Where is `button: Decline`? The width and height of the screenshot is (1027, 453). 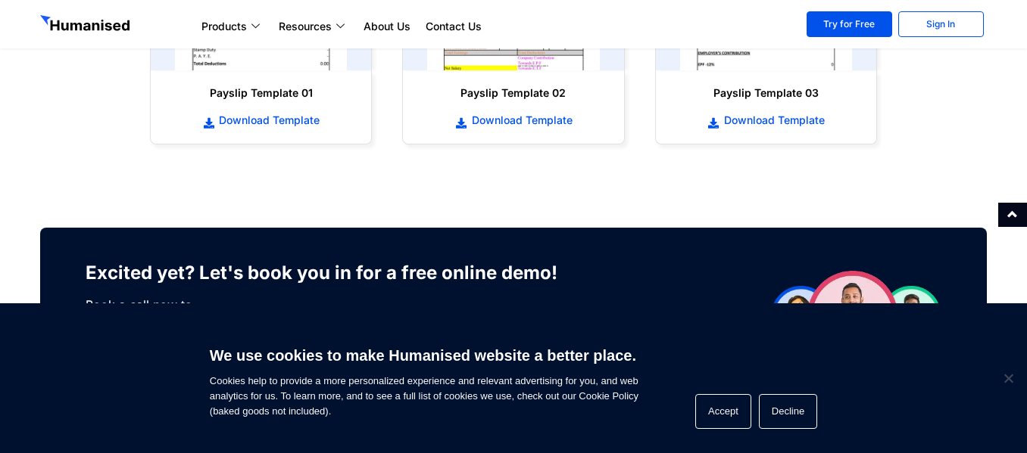
button: Decline is located at coordinates (787, 412).